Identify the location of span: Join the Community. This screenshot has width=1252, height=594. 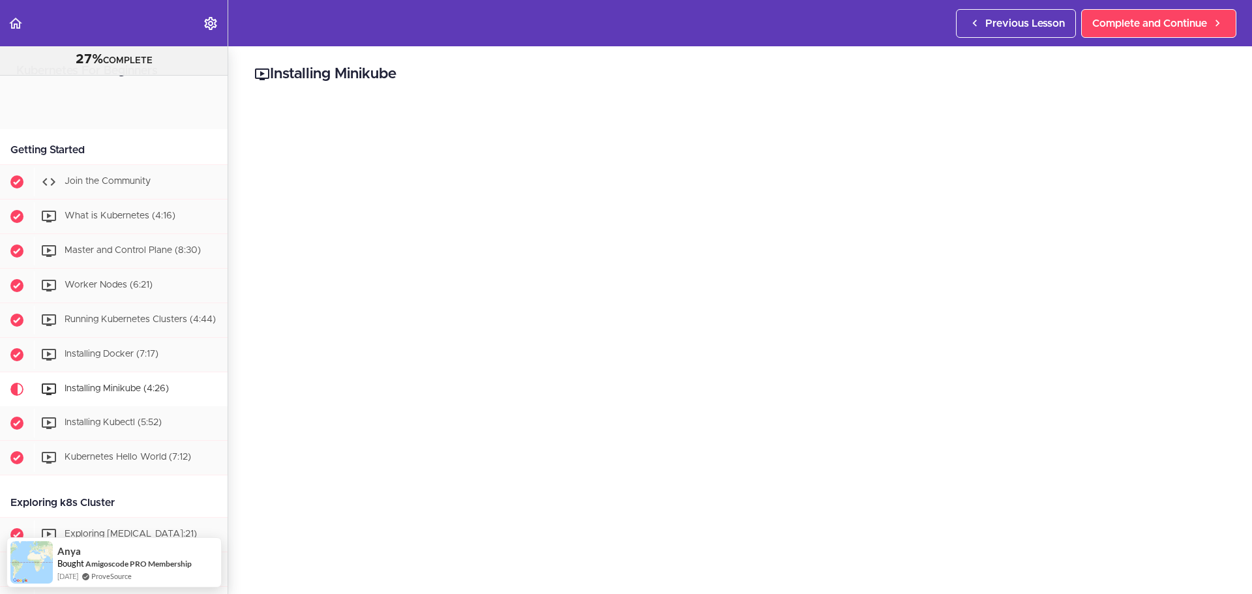
(108, 181).